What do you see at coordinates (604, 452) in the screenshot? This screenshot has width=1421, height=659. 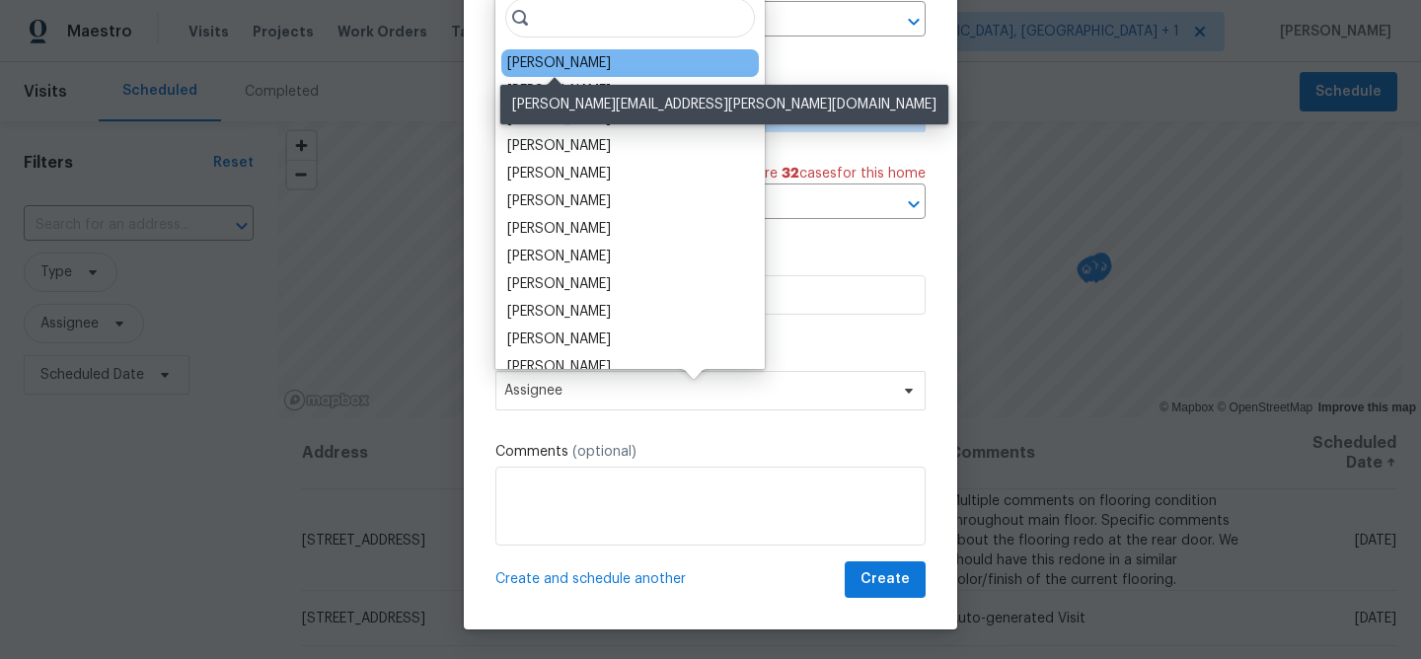 I see `span: (optional)` at bounding box center [604, 452].